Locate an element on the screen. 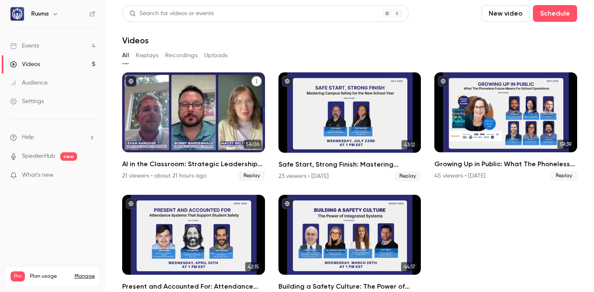 The width and height of the screenshot is (594, 292). span: Help is located at coordinates (28, 137).